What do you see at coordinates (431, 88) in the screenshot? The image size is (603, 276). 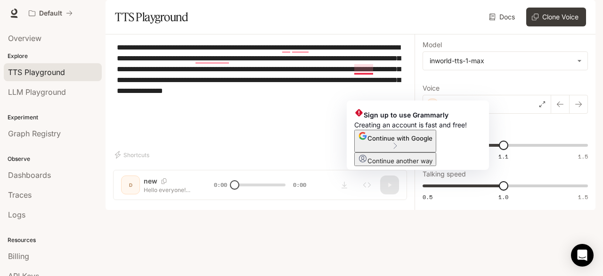 I see `p: Voice` at bounding box center [431, 88].